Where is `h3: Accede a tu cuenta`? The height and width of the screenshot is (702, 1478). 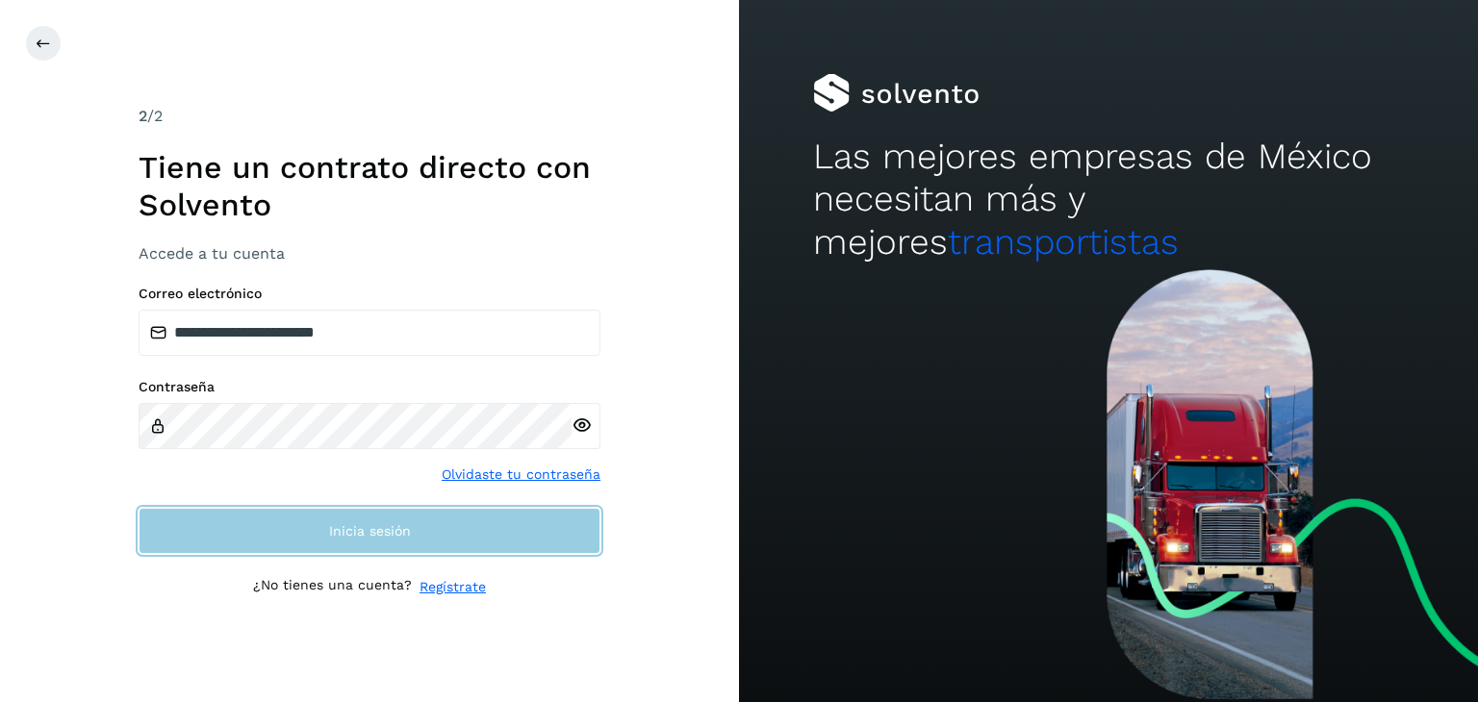
h3: Accede a tu cuenta is located at coordinates (369, 253).